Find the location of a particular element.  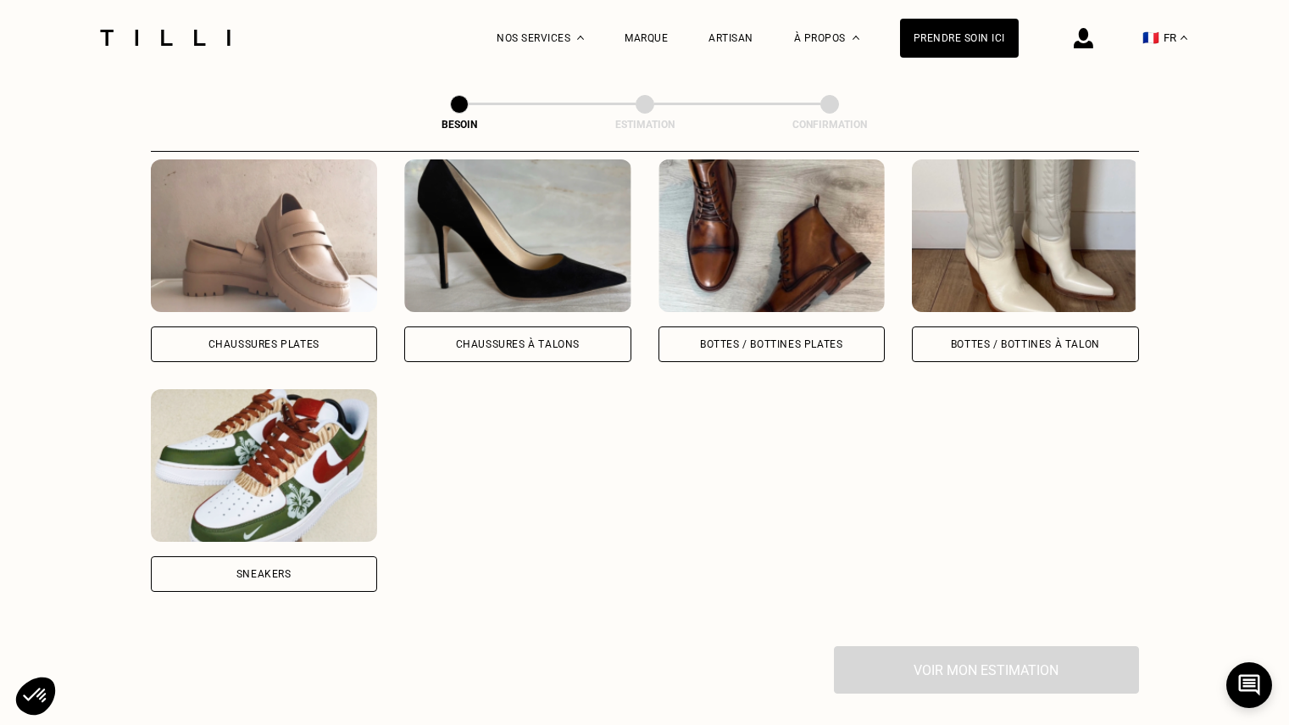

div: Estimation is located at coordinates (645, 125).